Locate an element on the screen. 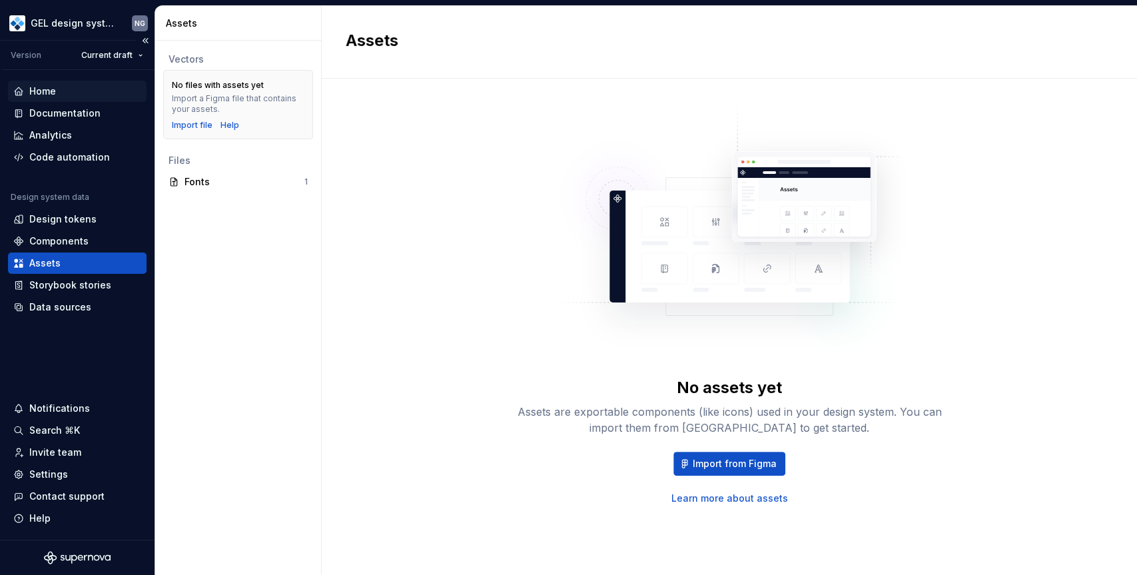 This screenshot has width=1137, height=575. button: Help is located at coordinates (77, 518).